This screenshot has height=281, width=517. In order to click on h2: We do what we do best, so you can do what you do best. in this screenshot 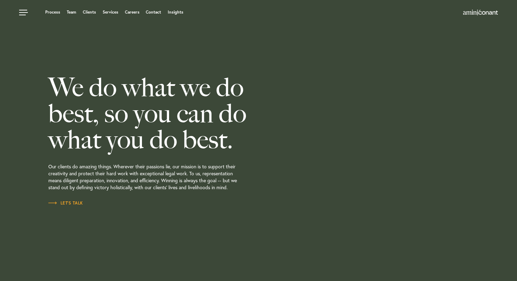, I will do `click(172, 114)`.